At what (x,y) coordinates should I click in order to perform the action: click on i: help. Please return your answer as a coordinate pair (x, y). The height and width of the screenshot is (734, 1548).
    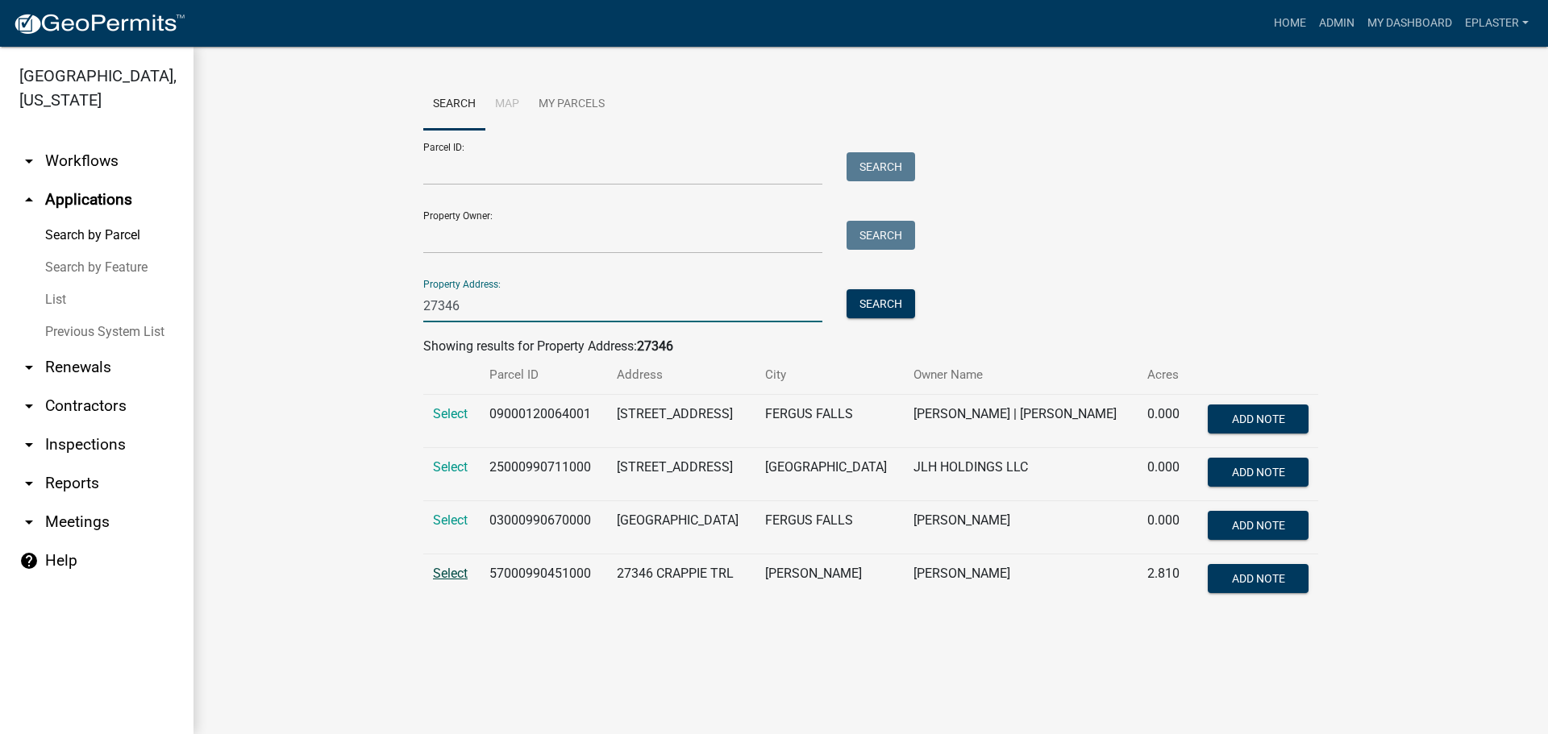
    Looking at the image, I should click on (29, 561).